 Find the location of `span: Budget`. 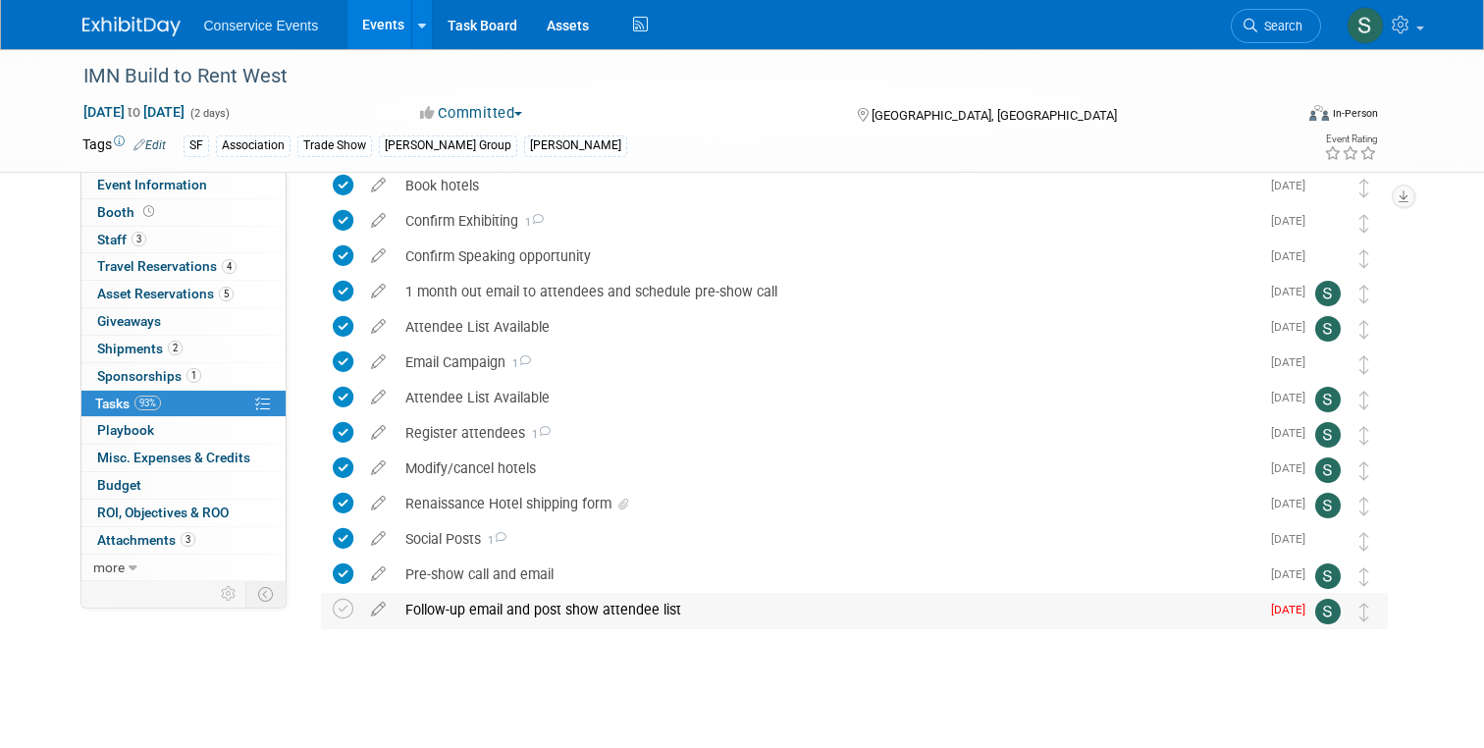

span: Budget is located at coordinates (119, 485).